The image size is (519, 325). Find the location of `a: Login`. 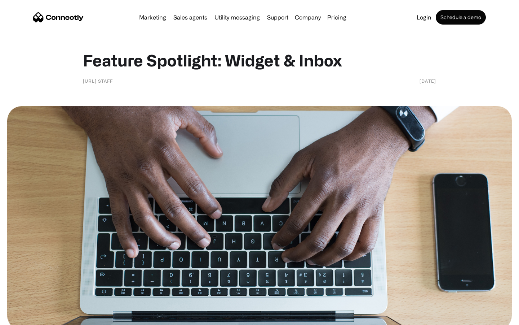

a: Login is located at coordinates (424, 17).